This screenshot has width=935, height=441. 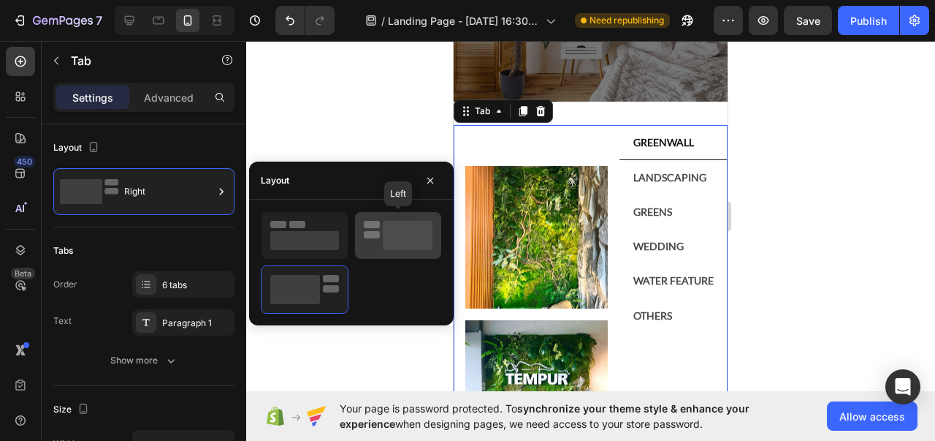 I want to click on p: Advanced, so click(x=169, y=97).